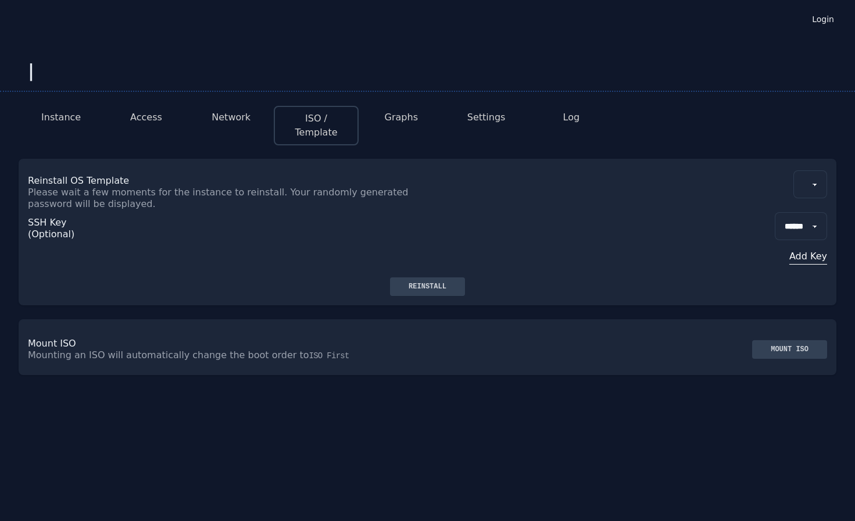 This screenshot has height=521, width=855. Describe the element at coordinates (401, 117) in the screenshot. I see `button: Graphs` at that location.